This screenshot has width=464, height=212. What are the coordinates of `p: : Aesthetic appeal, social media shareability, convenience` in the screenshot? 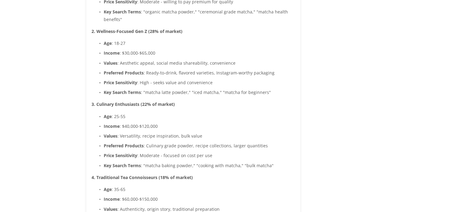 It's located at (199, 63).